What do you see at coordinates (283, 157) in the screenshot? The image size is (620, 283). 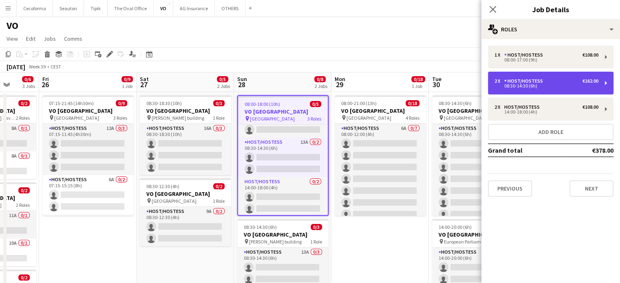 I see `app-card-role: Host/Hostess13A0/208:30-14:30 (6h)` at bounding box center [283, 157].